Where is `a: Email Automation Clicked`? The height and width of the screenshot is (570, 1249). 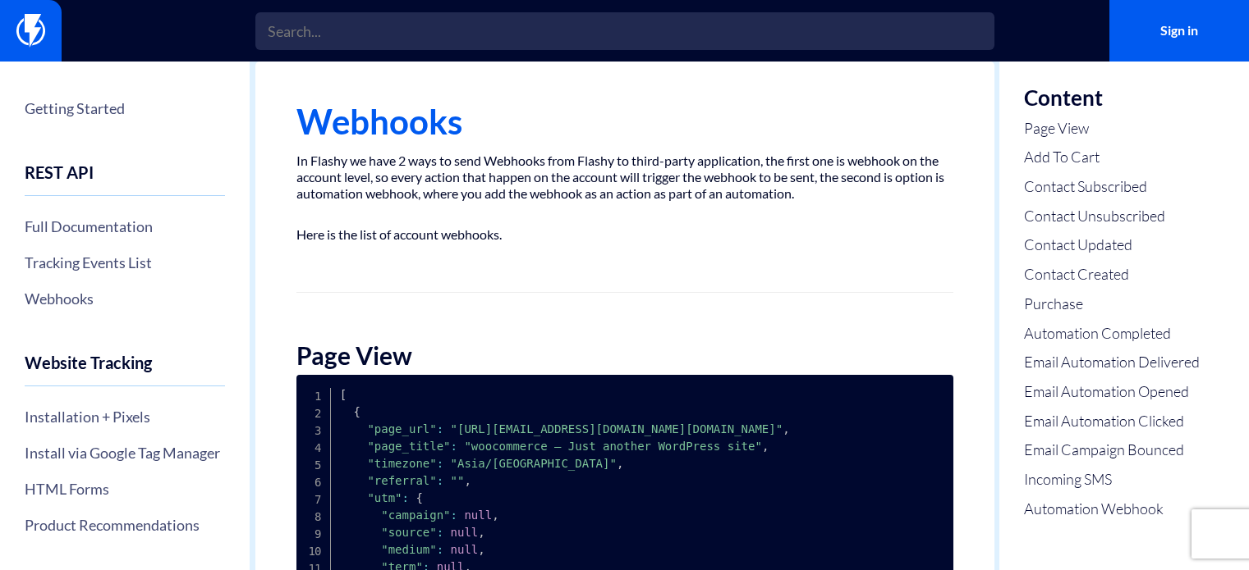
a: Email Automation Clicked is located at coordinates (1111, 422).